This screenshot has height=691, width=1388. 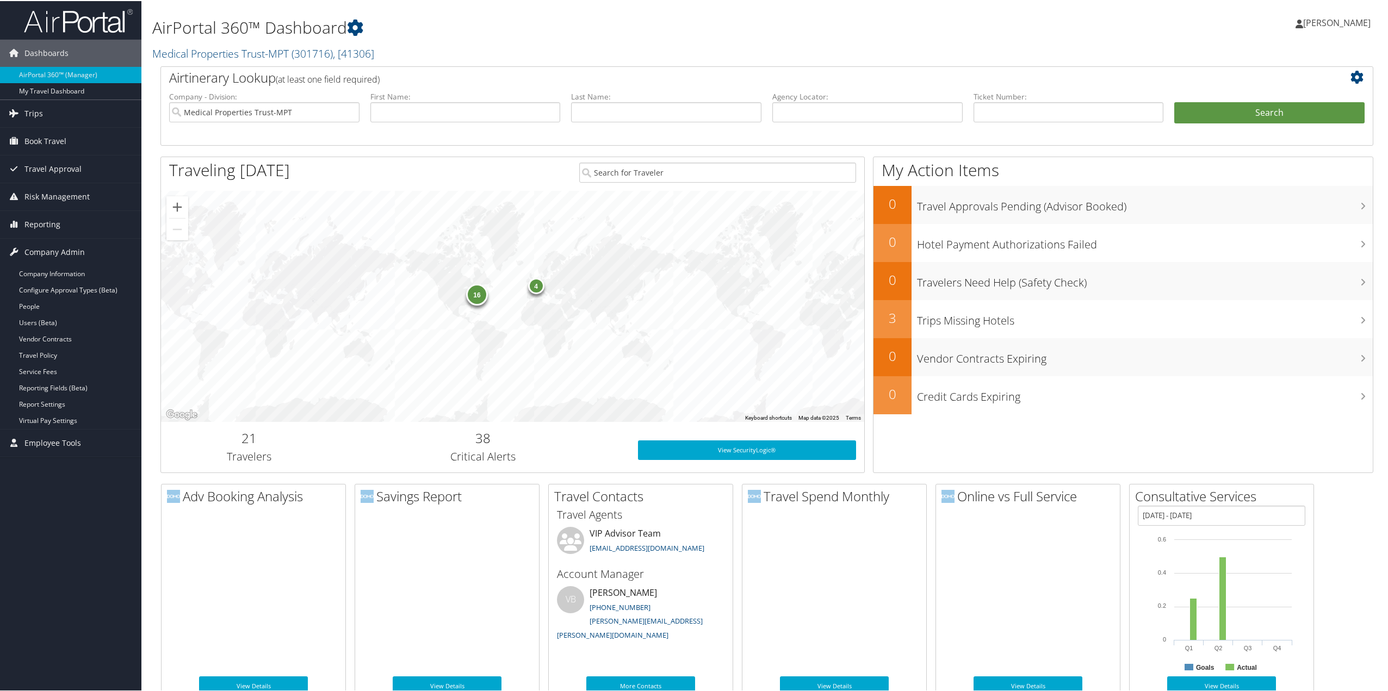 I want to click on label: First Name:, so click(x=466, y=96).